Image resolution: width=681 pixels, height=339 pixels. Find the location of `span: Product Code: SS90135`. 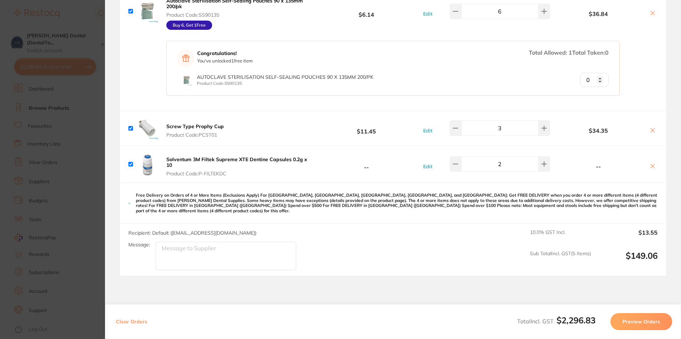

span: Product Code: SS90135 is located at coordinates (239, 15).